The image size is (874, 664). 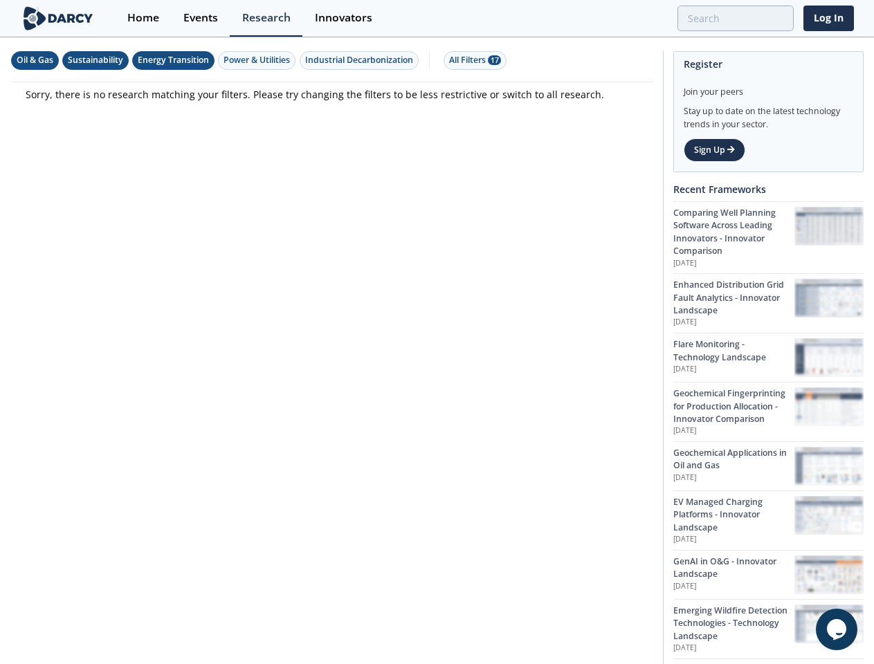 I want to click on div: Energy Transition, so click(x=173, y=60).